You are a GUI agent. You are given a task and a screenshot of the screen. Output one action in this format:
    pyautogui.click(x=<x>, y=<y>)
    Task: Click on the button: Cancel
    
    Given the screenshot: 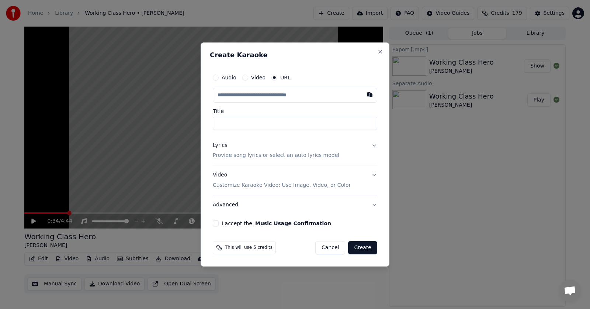 What is the action you would take?
    pyautogui.click(x=330, y=248)
    